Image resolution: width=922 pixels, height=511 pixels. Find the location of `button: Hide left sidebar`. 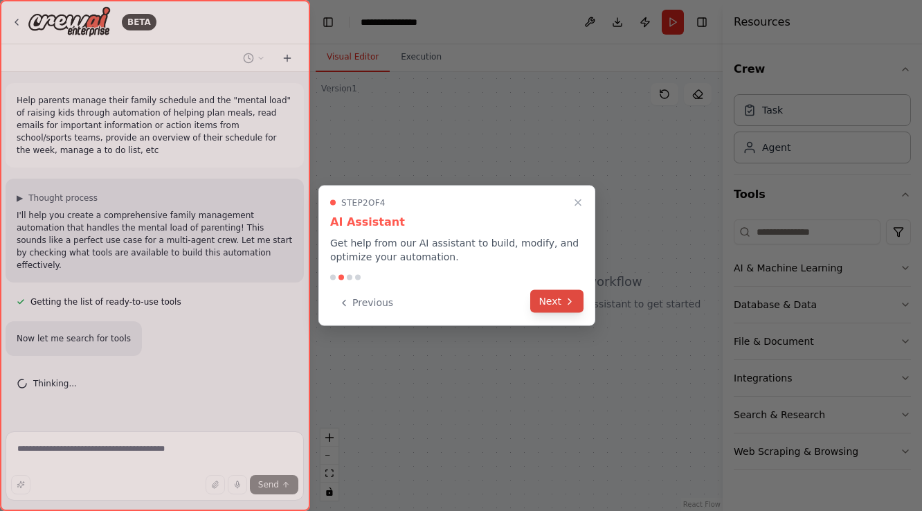

button: Hide left sidebar is located at coordinates (328, 22).